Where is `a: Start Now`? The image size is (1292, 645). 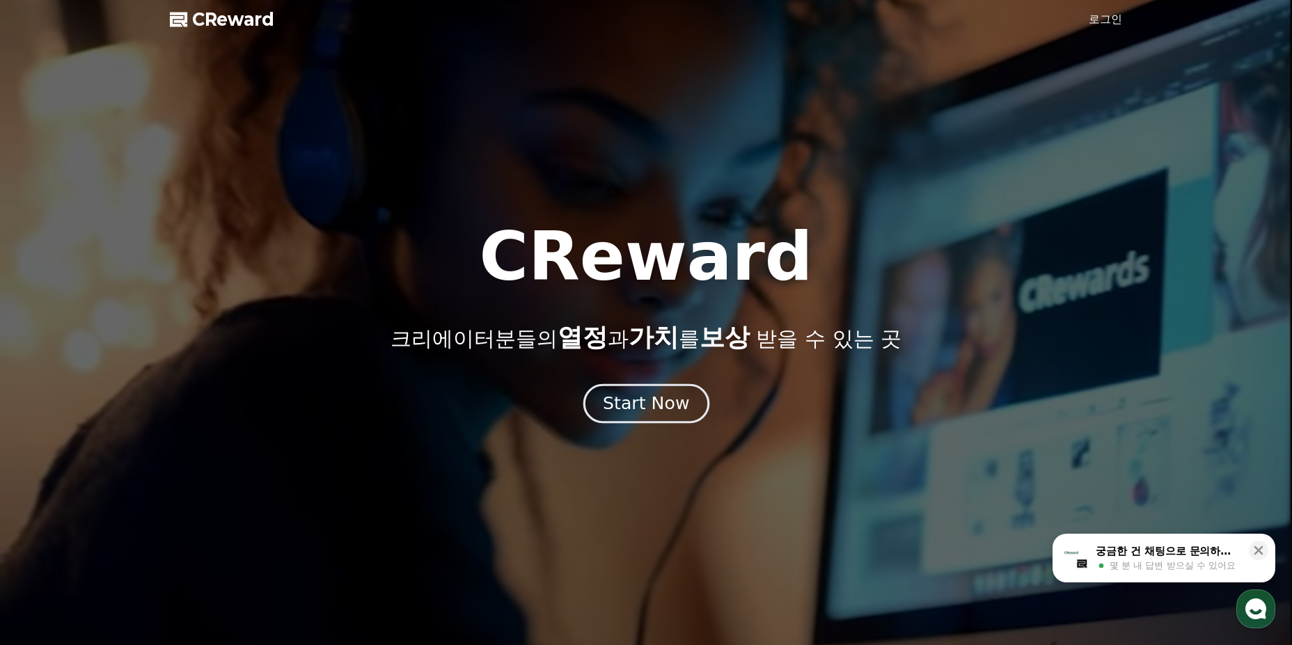 a: Start Now is located at coordinates (646, 405).